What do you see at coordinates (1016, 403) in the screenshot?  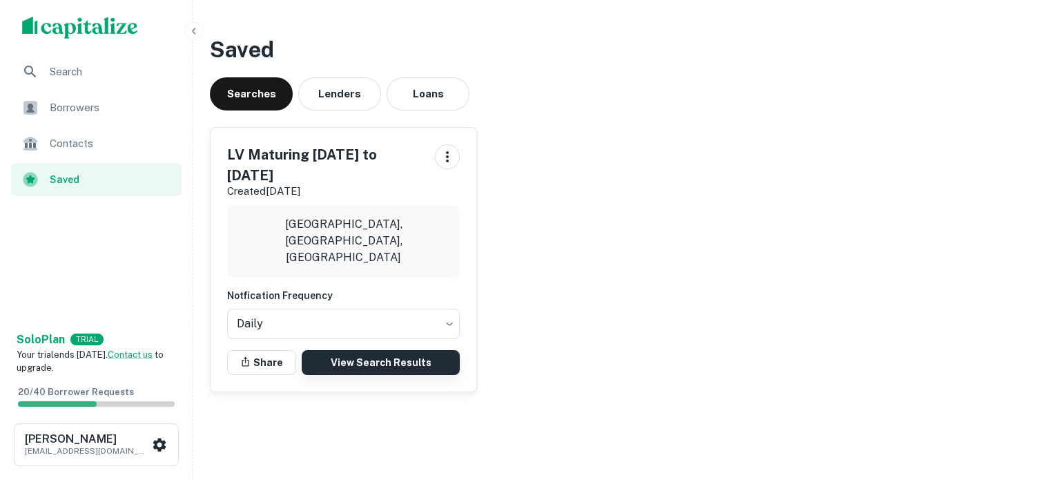 I see `div: Chat Widget` at bounding box center [1016, 403].